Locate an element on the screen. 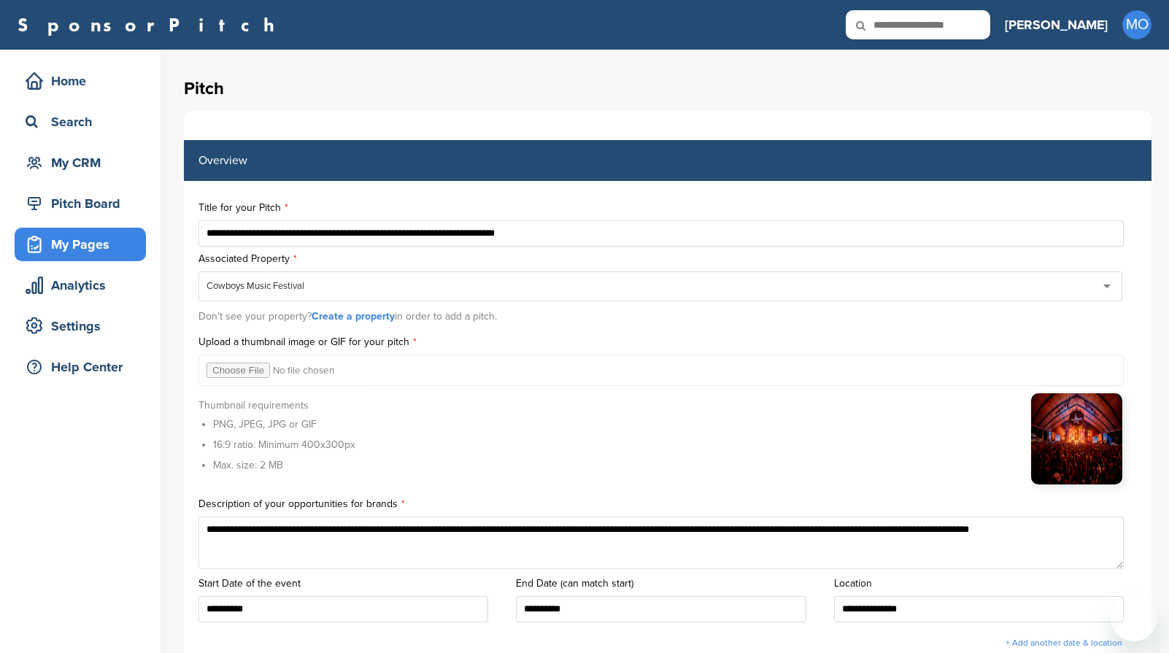 This screenshot has width=1169, height=653. div: Settings is located at coordinates (84, 326).